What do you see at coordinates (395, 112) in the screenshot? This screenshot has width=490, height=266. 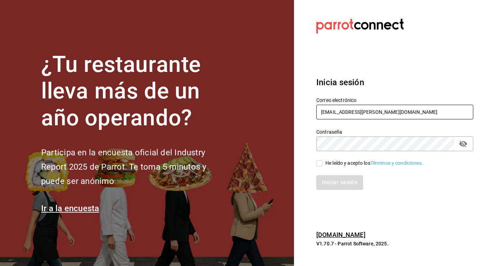 I see `input: Ingresa tu correo electrónico` at bounding box center [395, 112].